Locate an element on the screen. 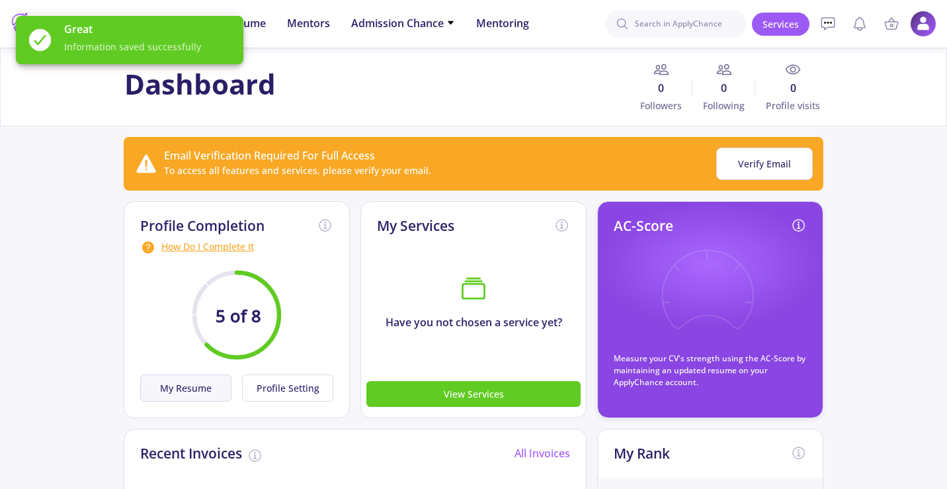 The image size is (947, 489). p: Measure your CV's strength using the AC-Score by maintaining an updated resume on your ApplyChanc... is located at coordinates (710, 370).